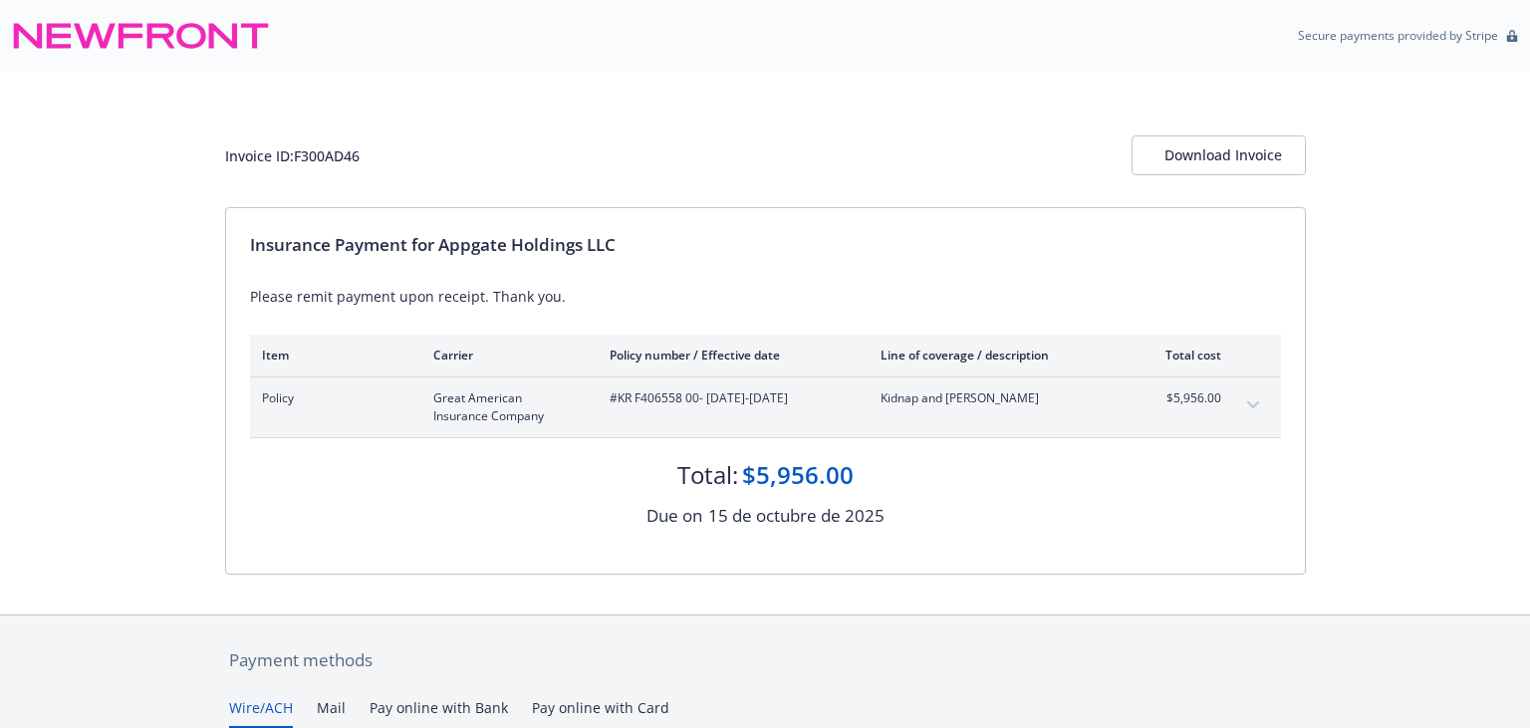 This screenshot has width=1530, height=728. I want to click on div: Line of coverage / description, so click(997, 355).